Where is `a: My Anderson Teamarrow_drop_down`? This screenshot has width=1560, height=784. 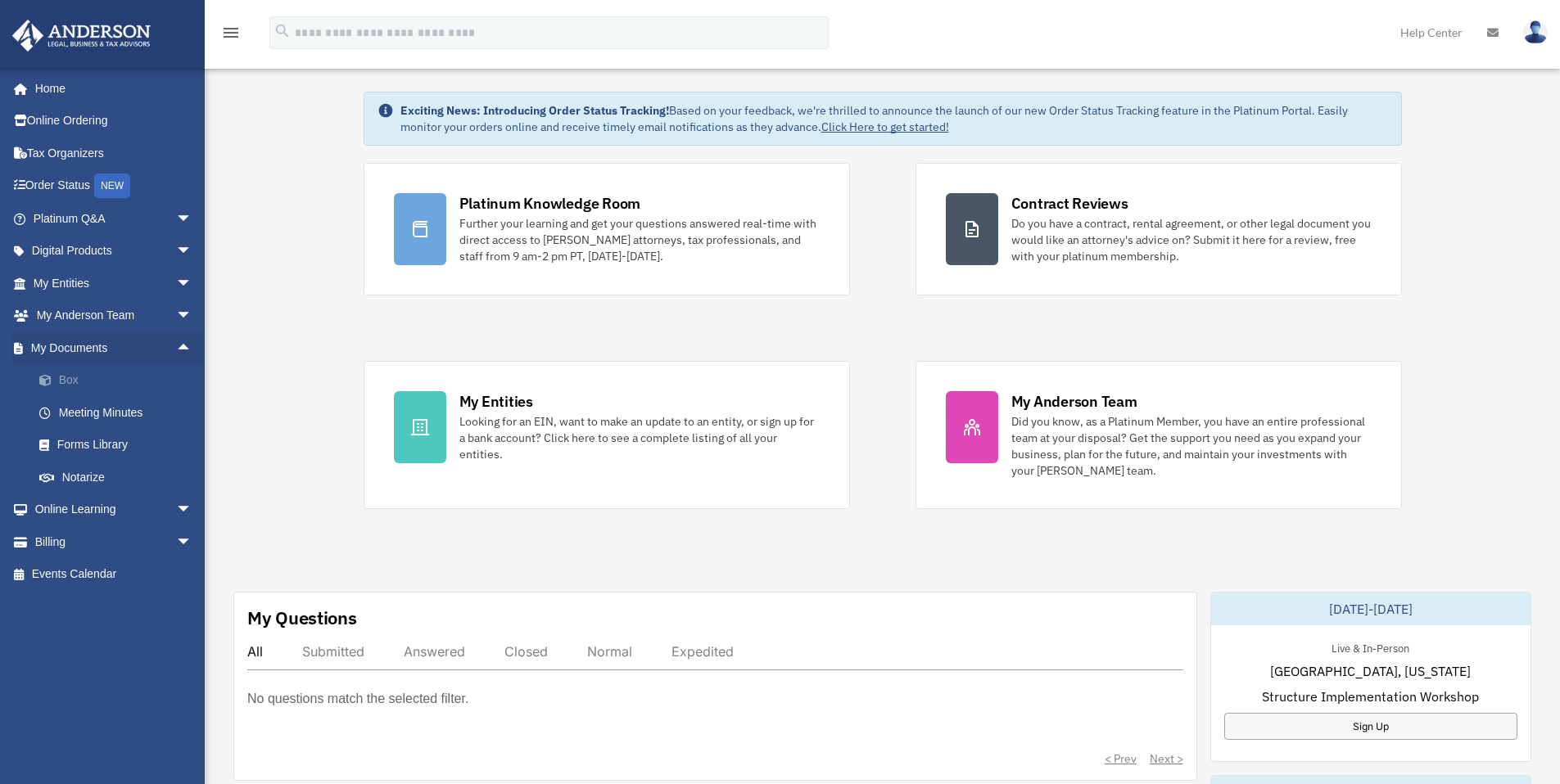 a: My Anderson Teamarrow_drop_down is located at coordinates (113, 315).